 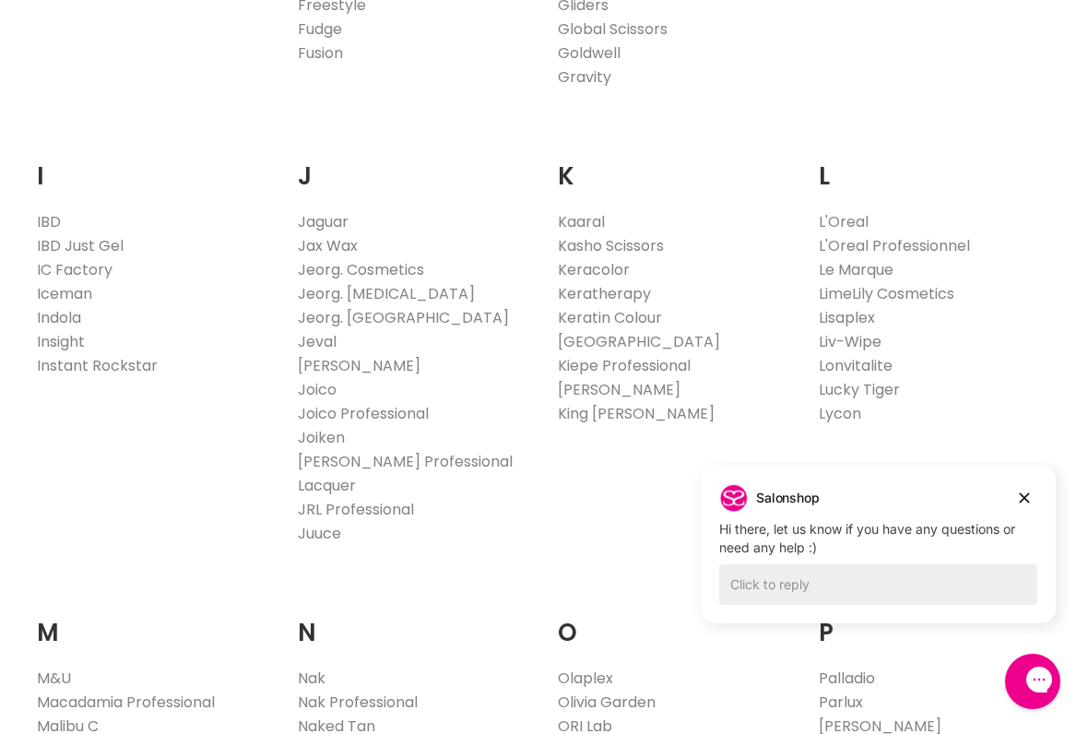 What do you see at coordinates (581, 221) in the screenshot?
I see `a: Kaaral` at bounding box center [581, 221].